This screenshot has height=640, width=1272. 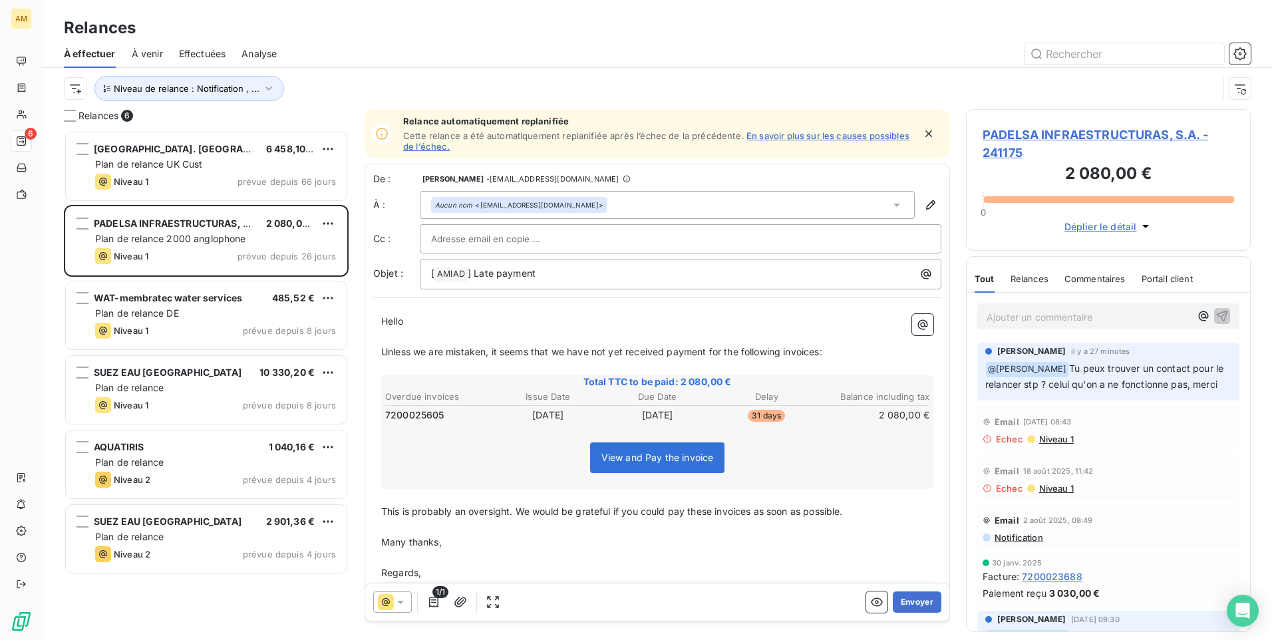 I want to click on label: Cc :, so click(x=397, y=239).